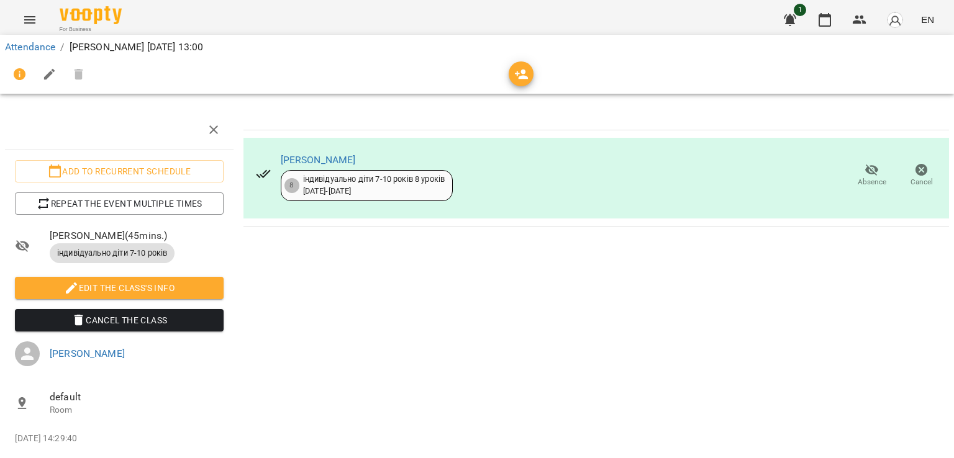  What do you see at coordinates (921, 176) in the screenshot?
I see `button: Cancel` at bounding box center [921, 176].